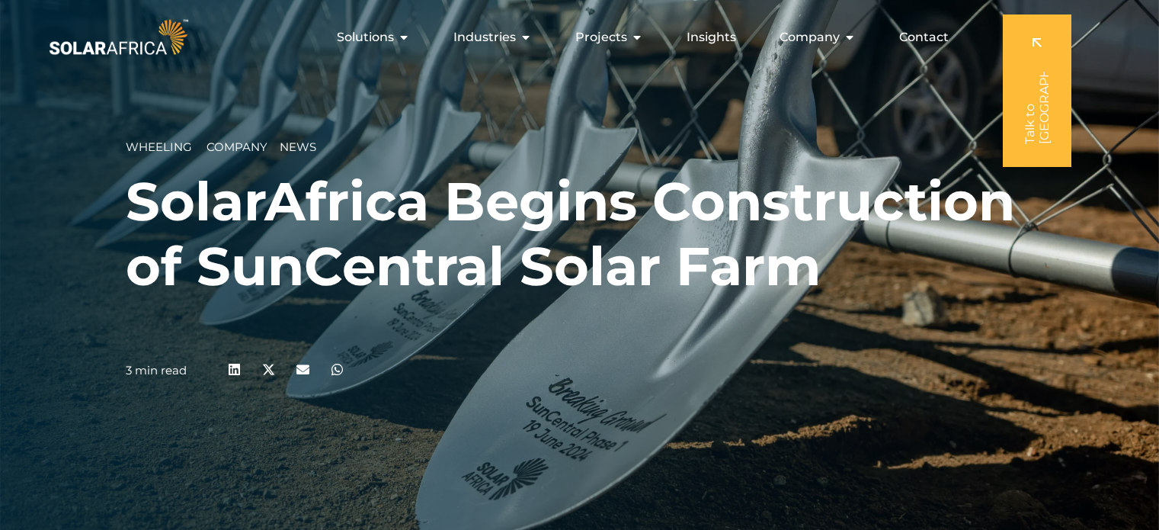 This screenshot has height=530, width=1159. Describe the element at coordinates (601, 37) in the screenshot. I see `span: Projects` at that location.